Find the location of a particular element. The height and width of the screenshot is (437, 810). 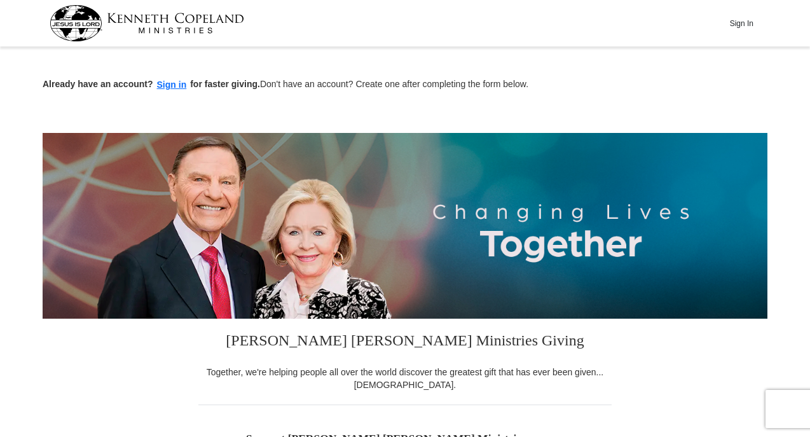

strong: Already have an account? for faster giving. is located at coordinates (151, 84).